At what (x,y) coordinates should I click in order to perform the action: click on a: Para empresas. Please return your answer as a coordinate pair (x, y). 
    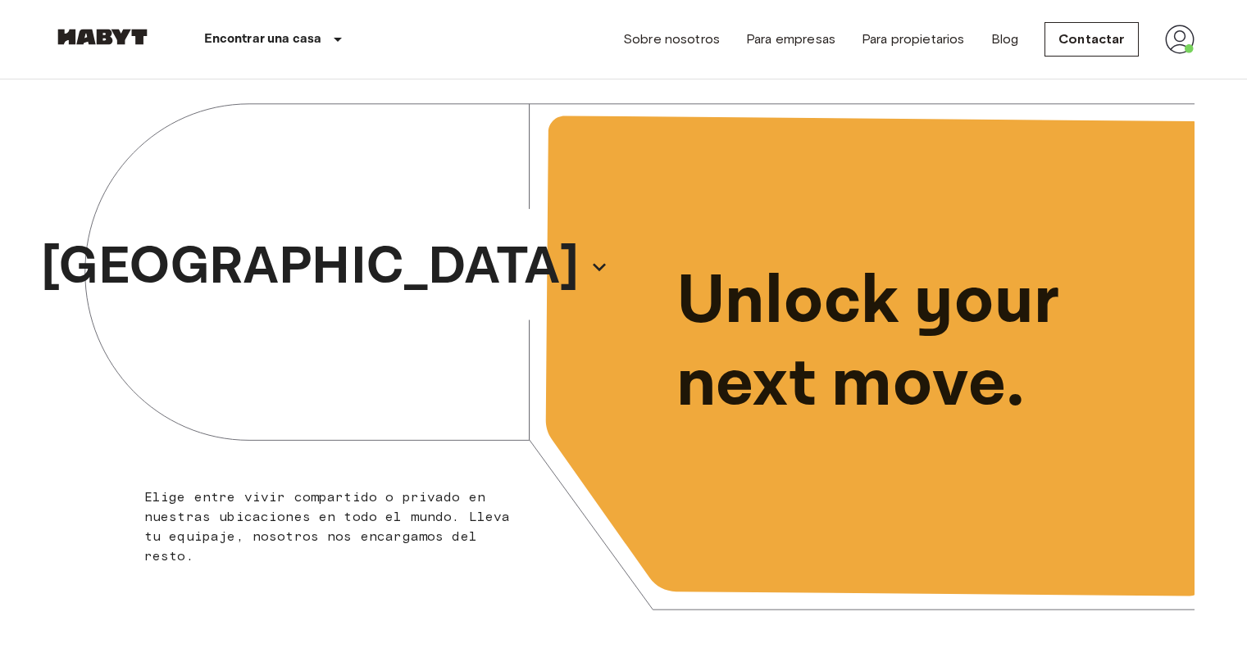
    Looking at the image, I should click on (790, 39).